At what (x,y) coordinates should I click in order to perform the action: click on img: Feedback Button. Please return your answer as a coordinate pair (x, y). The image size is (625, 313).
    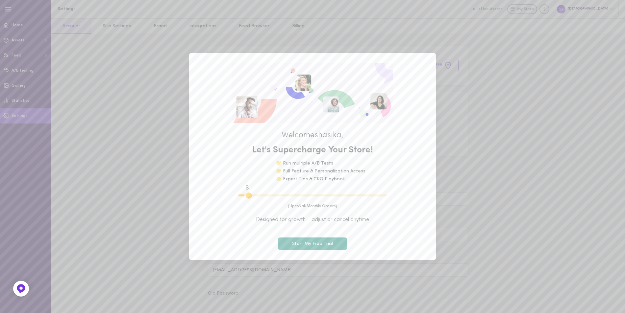
    Looking at the image, I should click on (21, 289).